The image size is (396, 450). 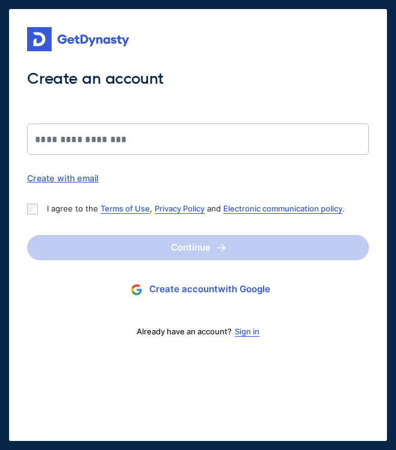 What do you see at coordinates (78, 39) in the screenshot?
I see `img: Get started for free with Dynasty Trust Company` at bounding box center [78, 39].